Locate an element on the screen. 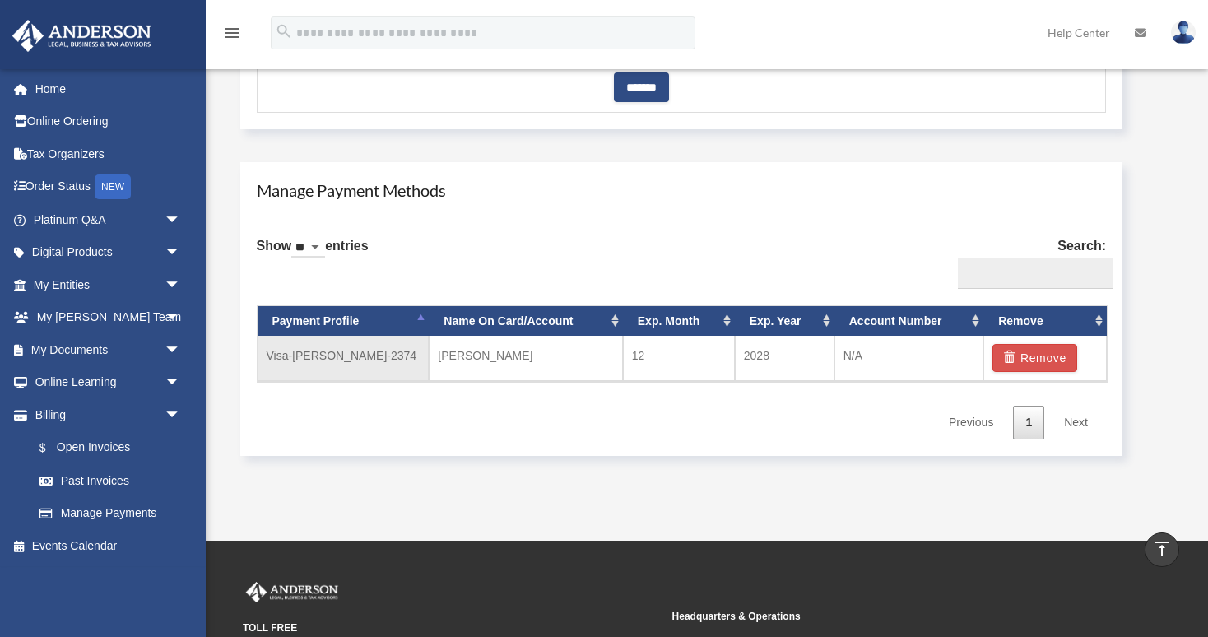 This screenshot has width=1208, height=637. th: Account Number: activate to sort column ascending is located at coordinates (909, 321).